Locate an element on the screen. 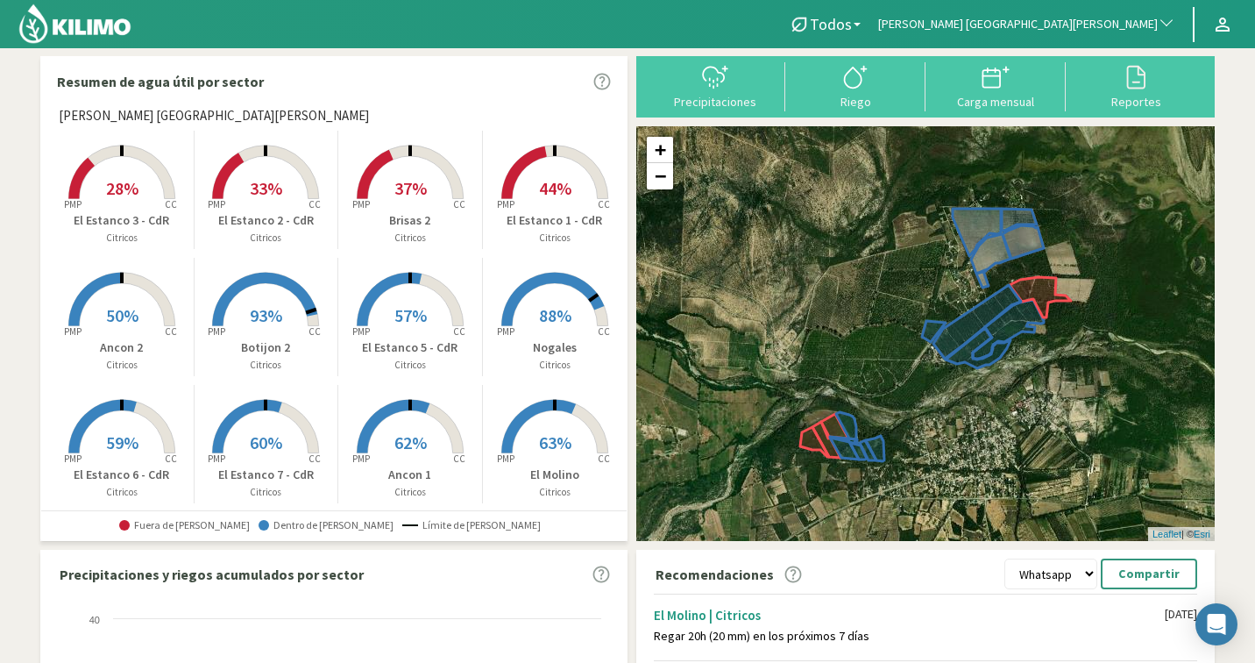 Image resolution: width=1255 pixels, height=663 pixels. span: 59% is located at coordinates (122, 442).